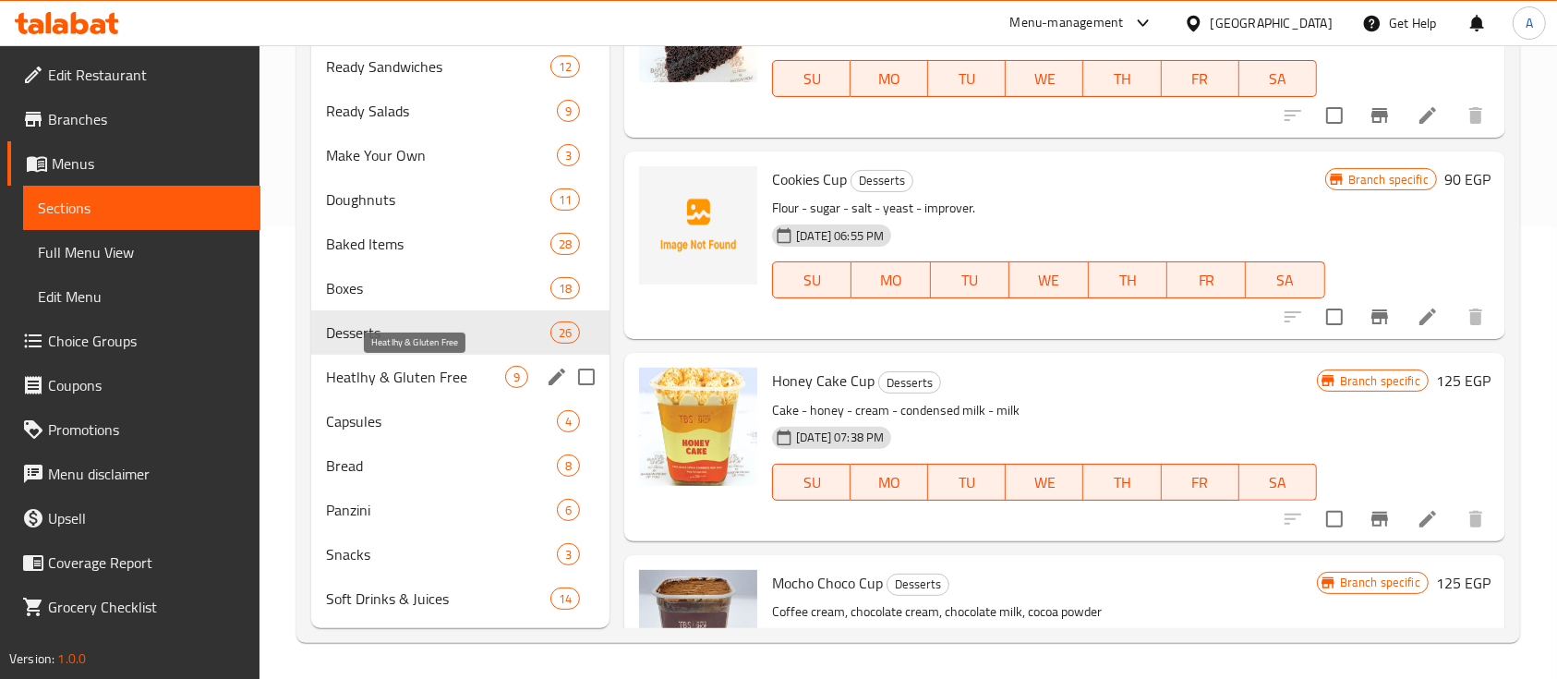  I want to click on a: Choice Groups, so click(134, 341).